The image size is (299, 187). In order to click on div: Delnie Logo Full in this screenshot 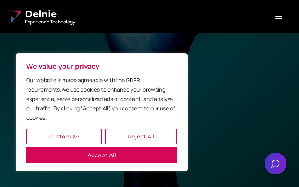, I will do `click(41, 16)`.